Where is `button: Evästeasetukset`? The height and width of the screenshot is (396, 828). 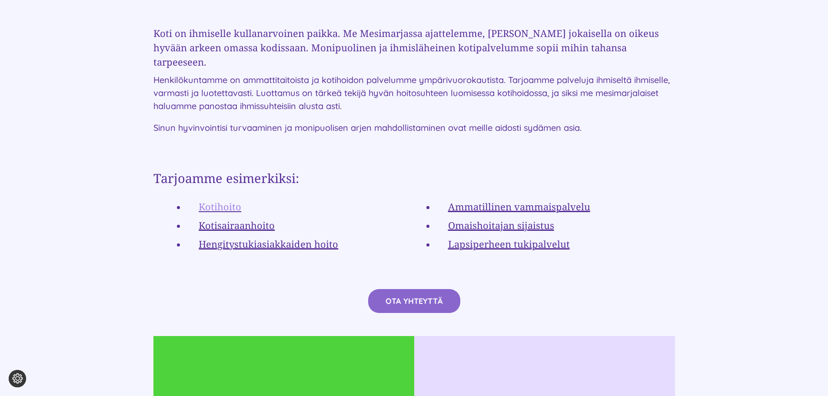 button: Evästeasetukset is located at coordinates (17, 379).